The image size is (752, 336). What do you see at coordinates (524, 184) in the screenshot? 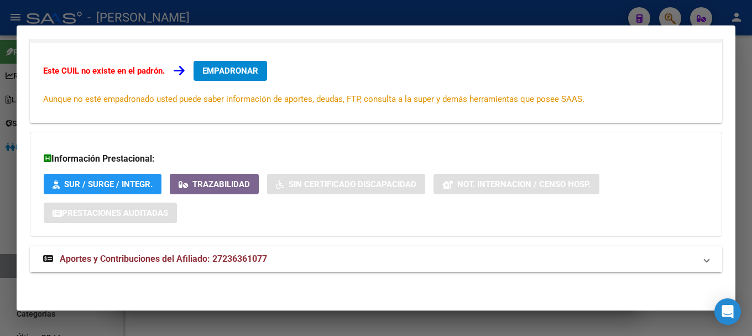
I see `span: Not. Internacion / Censo Hosp.` at bounding box center [524, 184].